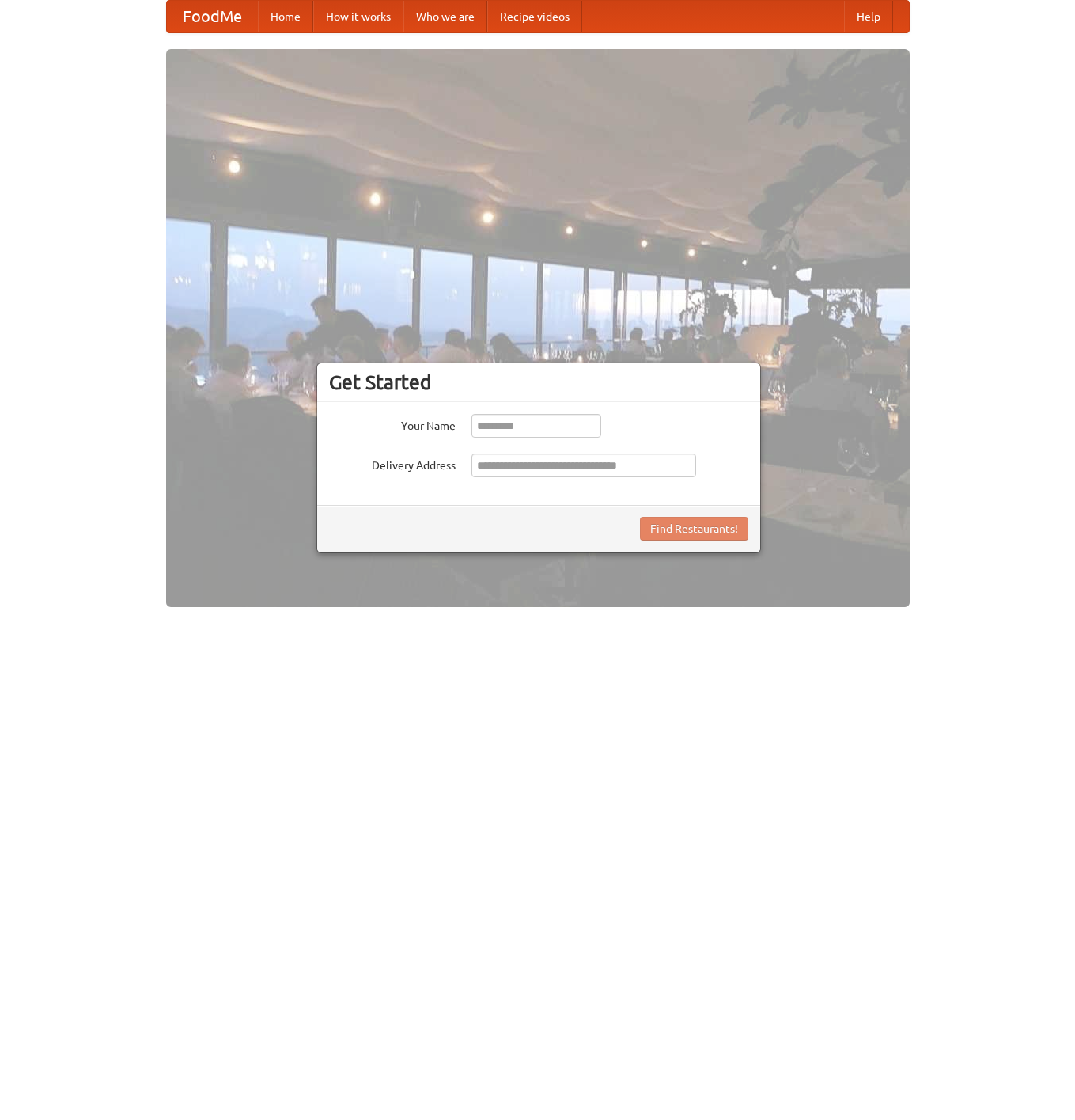 The width and height of the screenshot is (1075, 1120). Describe the element at coordinates (445, 17) in the screenshot. I see `a: Who we are` at that location.